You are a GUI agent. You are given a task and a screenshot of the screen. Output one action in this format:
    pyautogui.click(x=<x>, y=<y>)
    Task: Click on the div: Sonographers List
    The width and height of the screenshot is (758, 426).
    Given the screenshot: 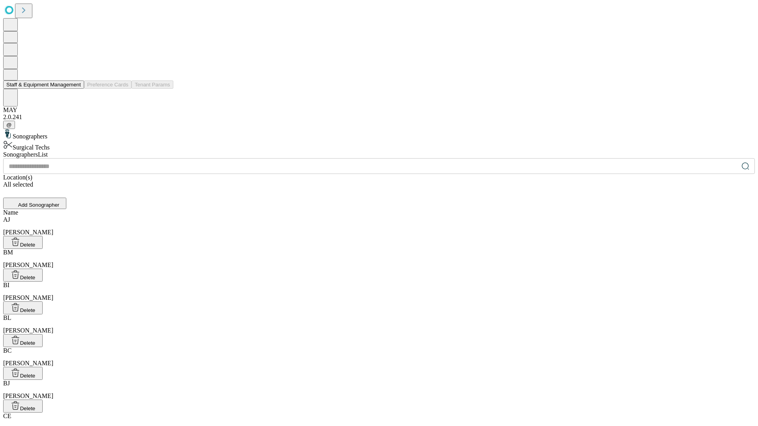 What is the action you would take?
    pyautogui.click(x=379, y=155)
    